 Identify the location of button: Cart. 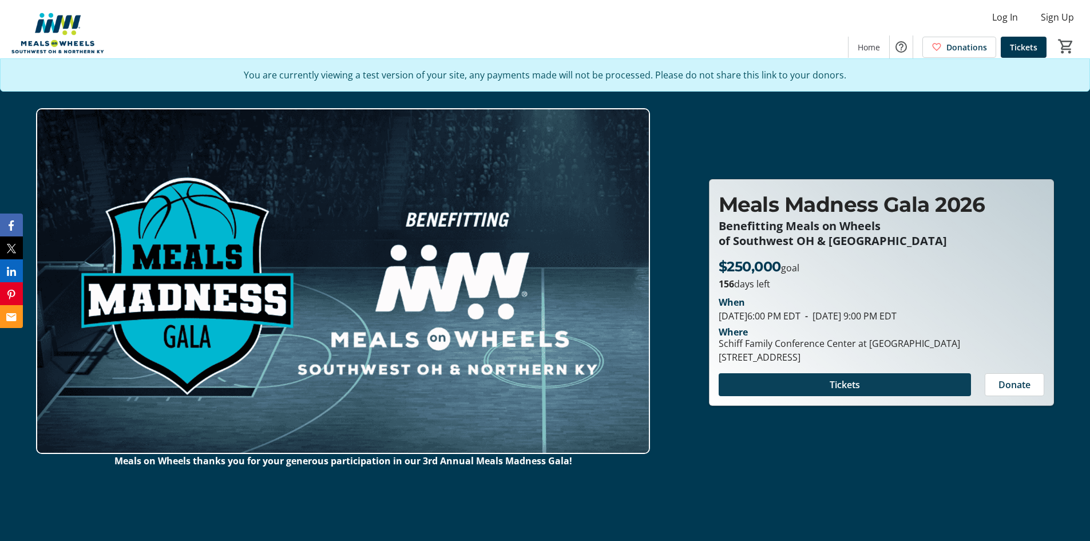
(1066, 46).